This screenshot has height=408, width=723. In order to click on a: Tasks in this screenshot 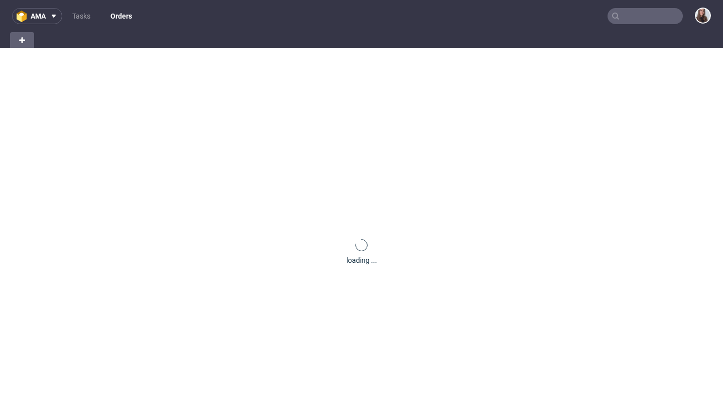, I will do `click(81, 16)`.